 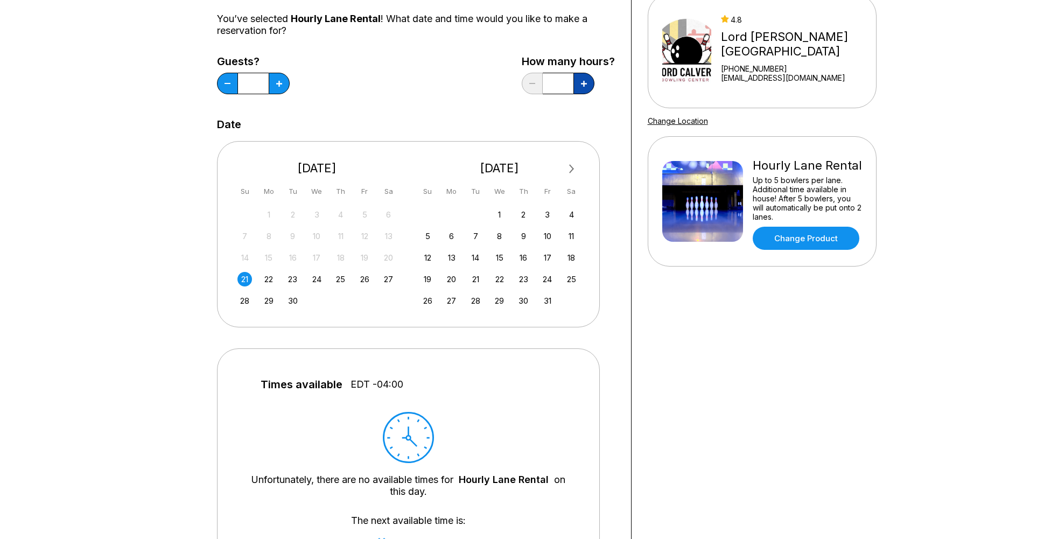 What do you see at coordinates (796, 19) in the screenshot?
I see `div: 4.8` at bounding box center [796, 19].